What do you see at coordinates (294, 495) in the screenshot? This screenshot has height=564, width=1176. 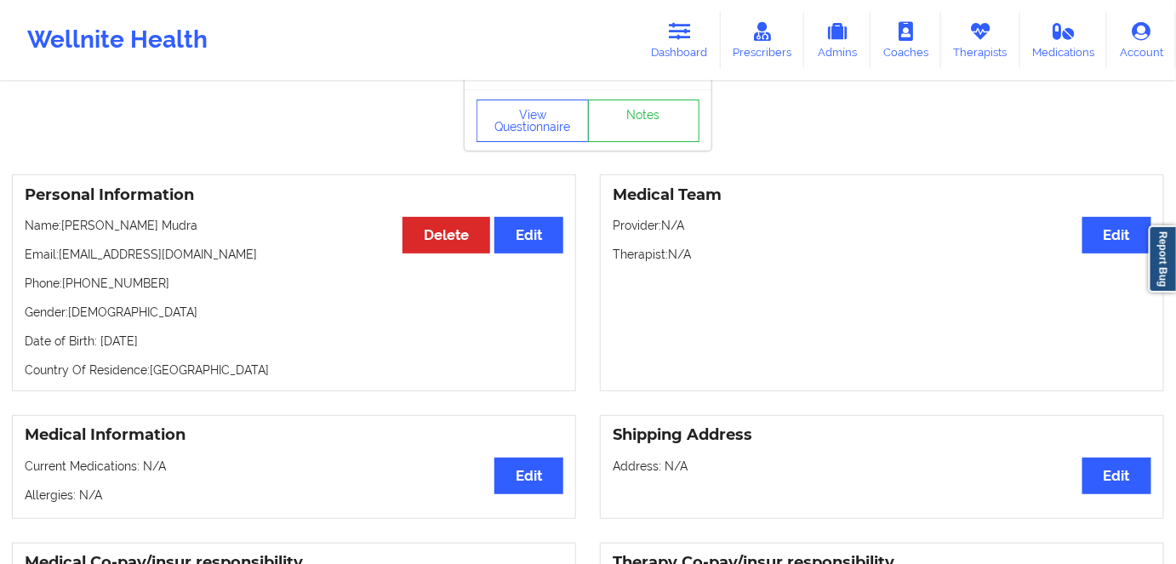 I see `p: Allergies: N/A` at bounding box center [294, 495].